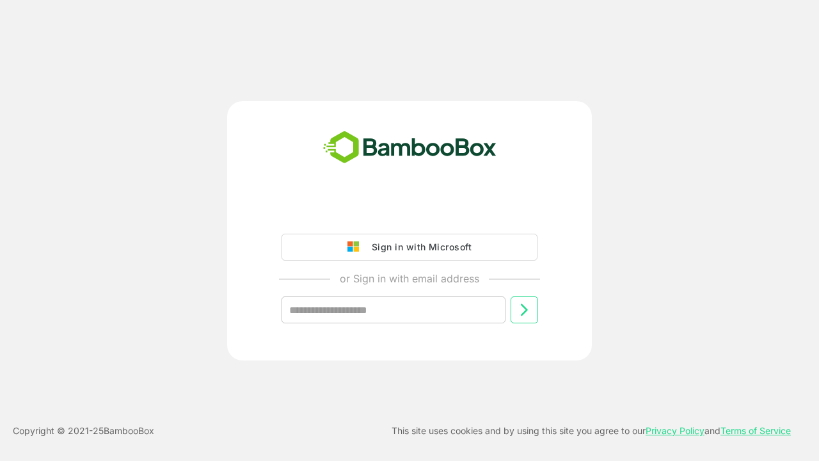  I want to click on img: google, so click(356, 247).